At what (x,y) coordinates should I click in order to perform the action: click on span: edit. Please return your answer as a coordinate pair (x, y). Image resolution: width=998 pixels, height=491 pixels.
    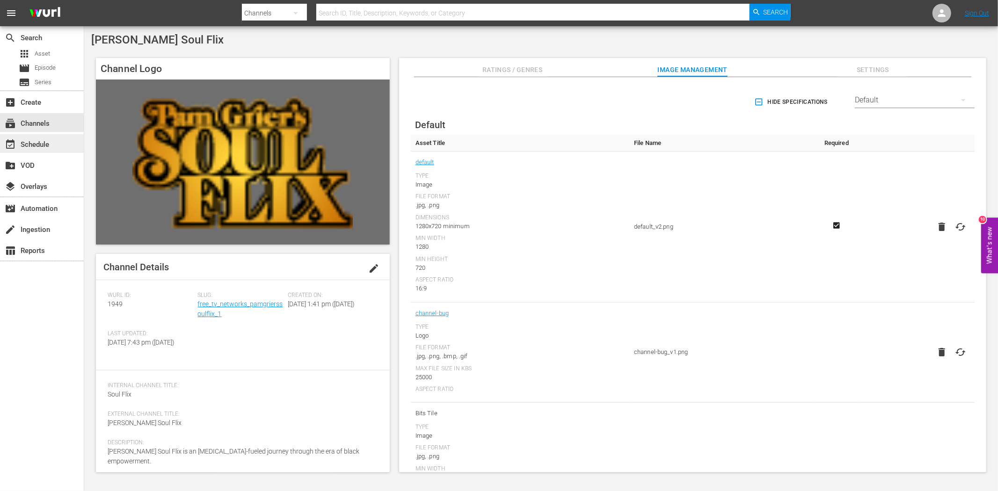
    Looking at the image, I should click on (374, 269).